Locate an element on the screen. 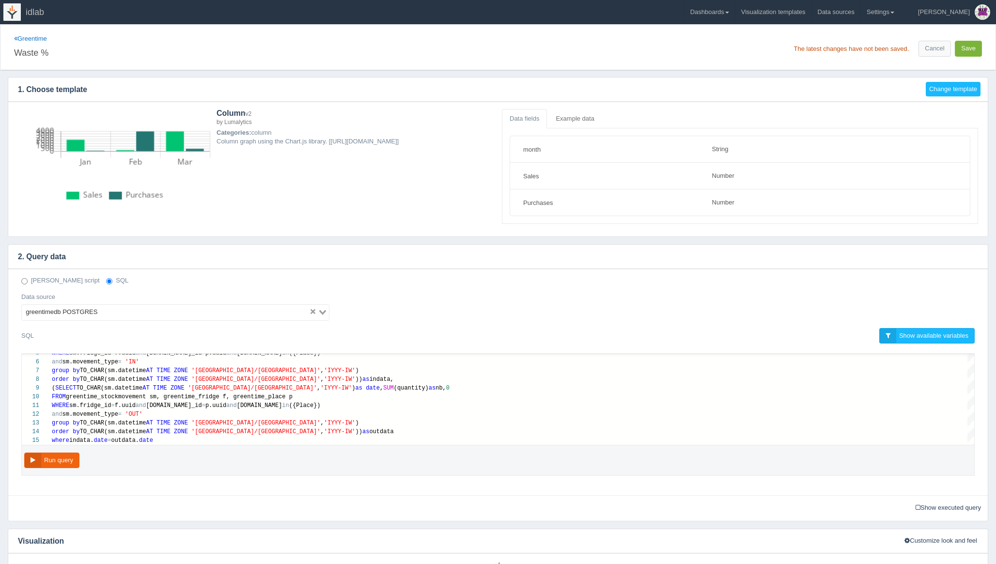 The width and height of the screenshot is (996, 564). span: order is located at coordinates (61, 431).